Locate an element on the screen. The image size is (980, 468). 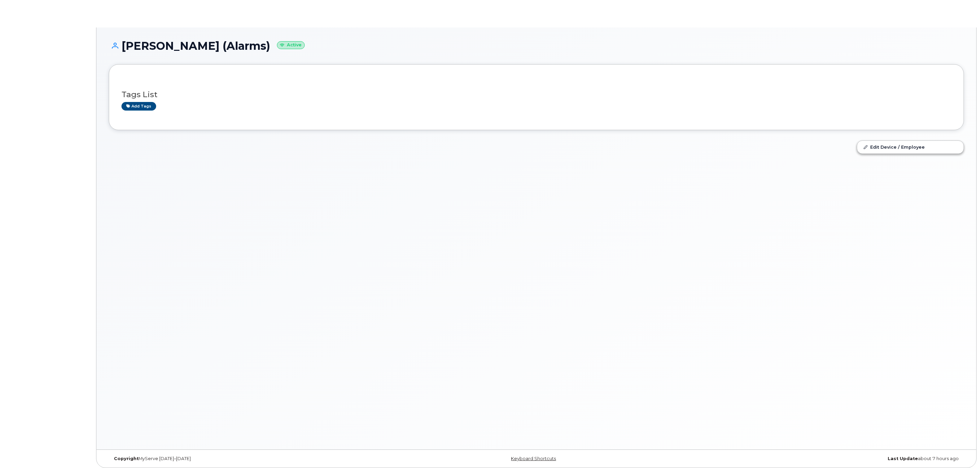
a: Add tags is located at coordinates (139, 106).